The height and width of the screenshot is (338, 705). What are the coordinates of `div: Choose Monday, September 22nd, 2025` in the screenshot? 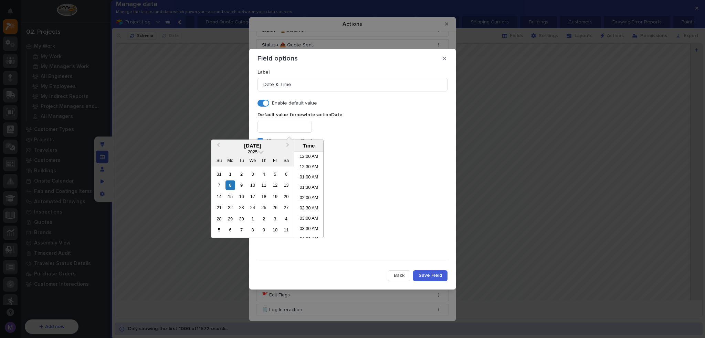 It's located at (230, 208).